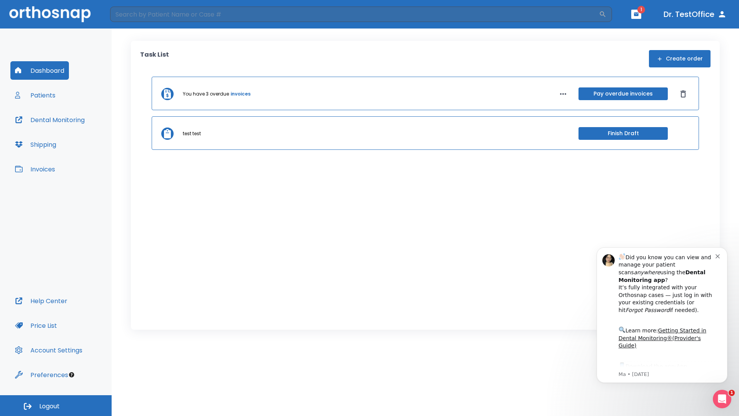 This screenshot has width=739, height=416. I want to click on a: Help Center, so click(41, 301).